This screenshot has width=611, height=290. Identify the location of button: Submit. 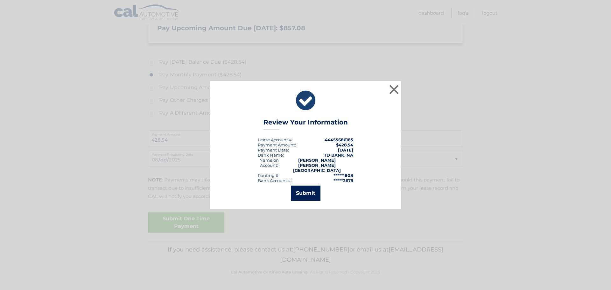
(305, 193).